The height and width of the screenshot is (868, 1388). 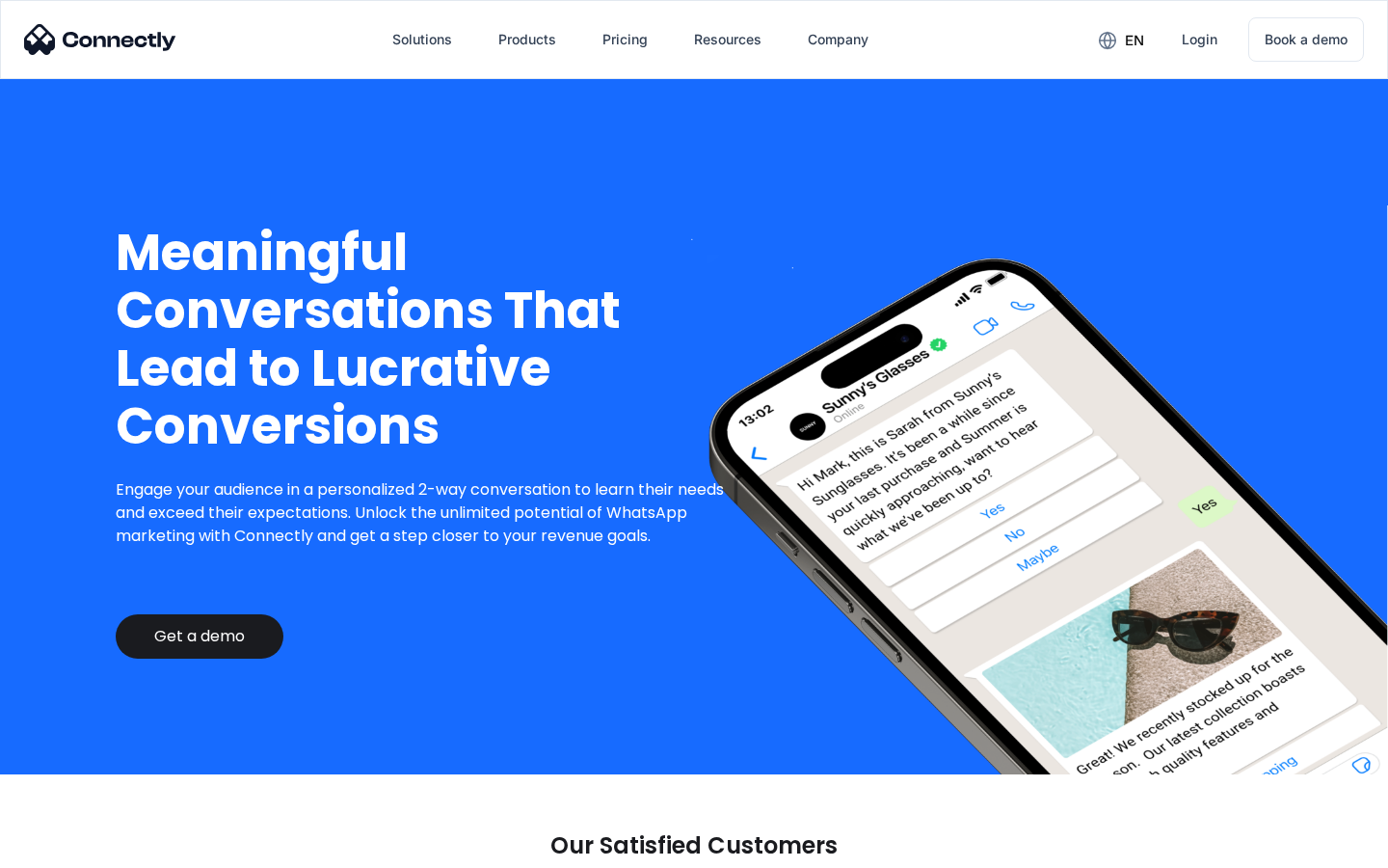 What do you see at coordinates (1307, 40) in the screenshot?
I see `a: Book a demo` at bounding box center [1307, 40].